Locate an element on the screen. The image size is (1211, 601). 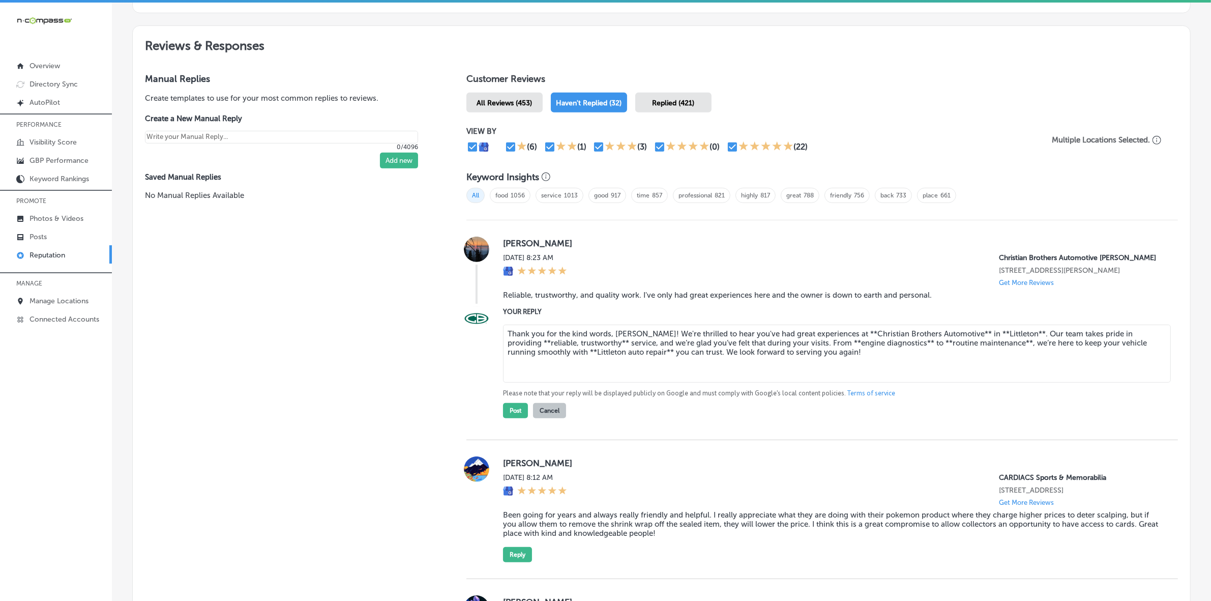
p: Visibility Score is located at coordinates (53, 142).